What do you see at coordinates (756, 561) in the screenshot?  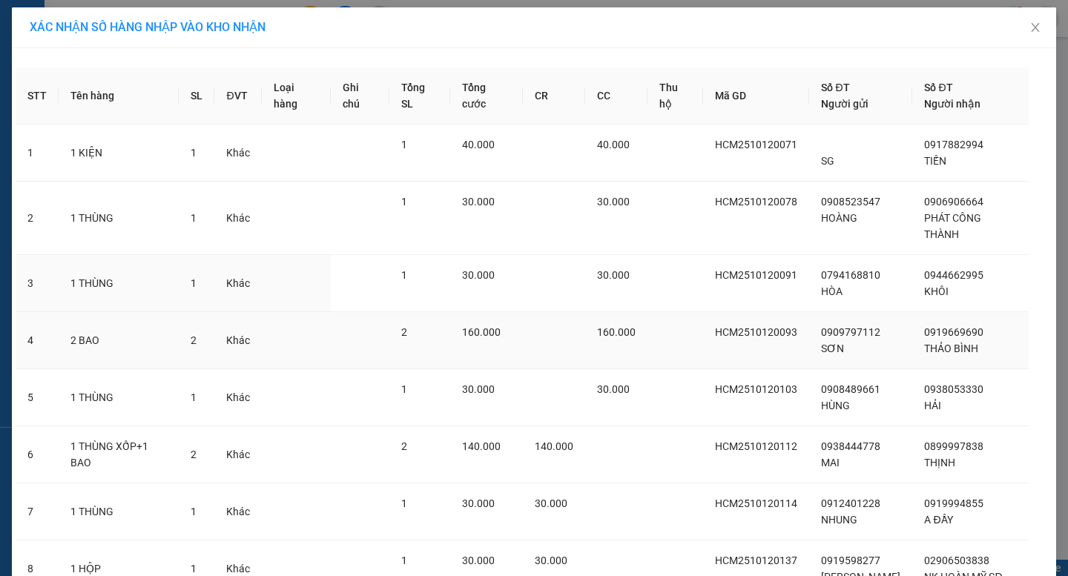 I see `span: HCM2510120137` at bounding box center [756, 561].